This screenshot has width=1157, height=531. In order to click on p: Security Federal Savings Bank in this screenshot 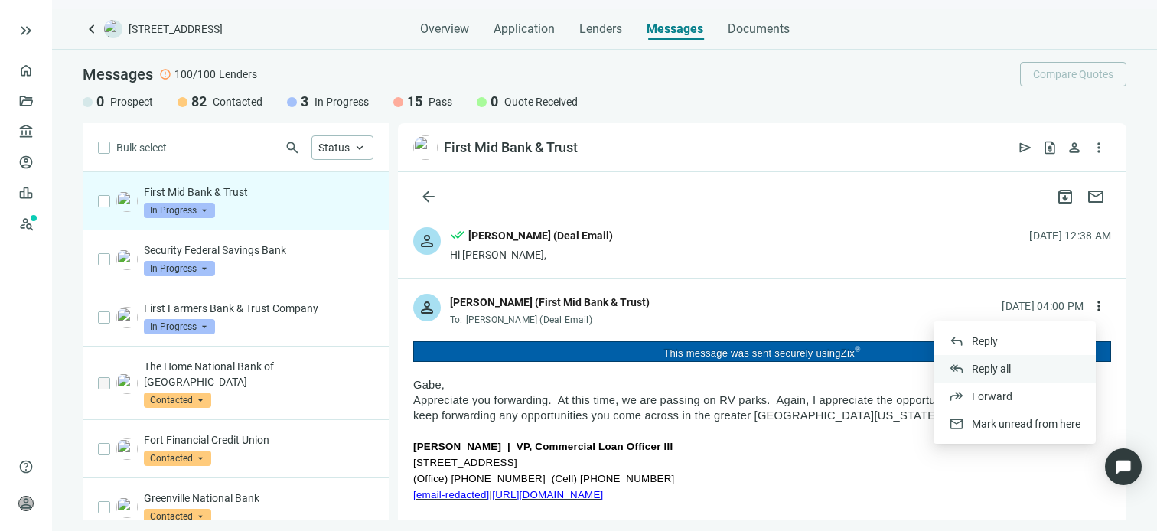, I will do `click(259, 250)`.